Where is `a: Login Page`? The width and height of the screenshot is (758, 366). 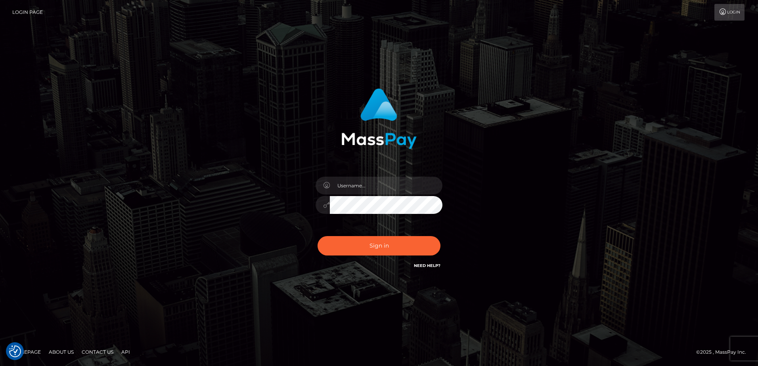 a: Login Page is located at coordinates (27, 12).